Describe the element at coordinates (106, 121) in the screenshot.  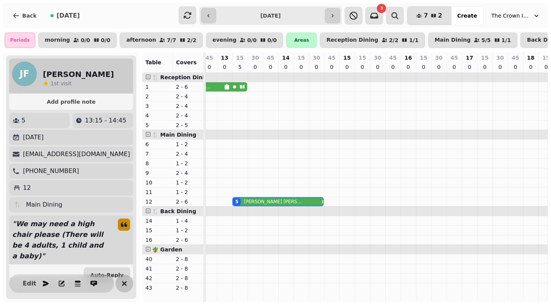
I see `p: 13:15 - 14:45` at that location.